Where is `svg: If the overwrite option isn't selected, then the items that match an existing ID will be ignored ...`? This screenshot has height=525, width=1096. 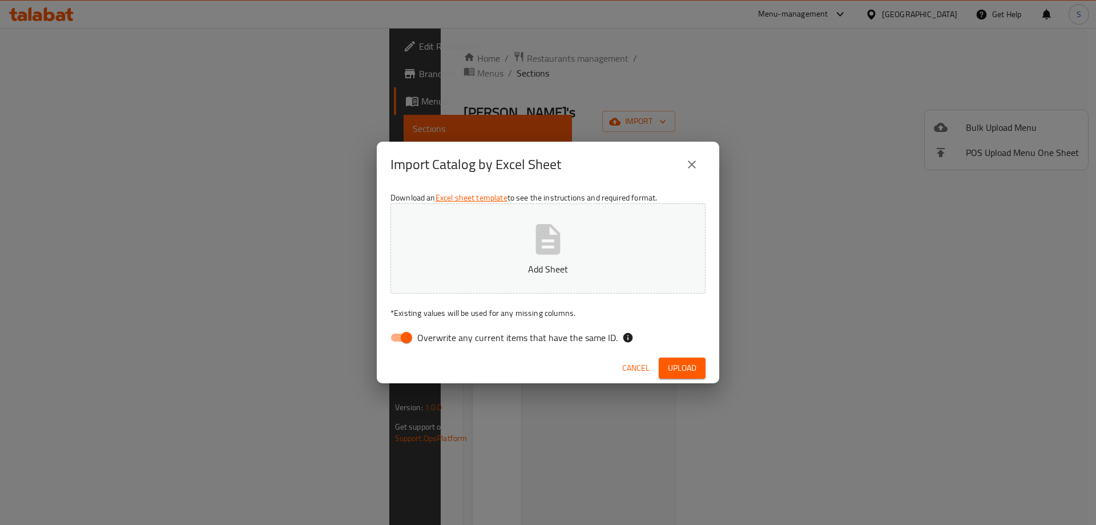
svg: If the overwrite option isn't selected, then the items that match an existing ID will be ignored ... is located at coordinates (628, 338).